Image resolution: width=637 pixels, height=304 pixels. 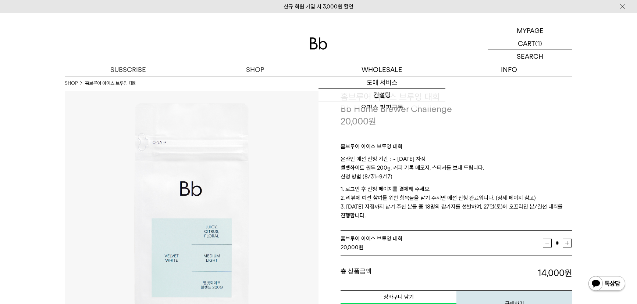 I want to click on p: SUBSCRIBE, so click(x=128, y=69).